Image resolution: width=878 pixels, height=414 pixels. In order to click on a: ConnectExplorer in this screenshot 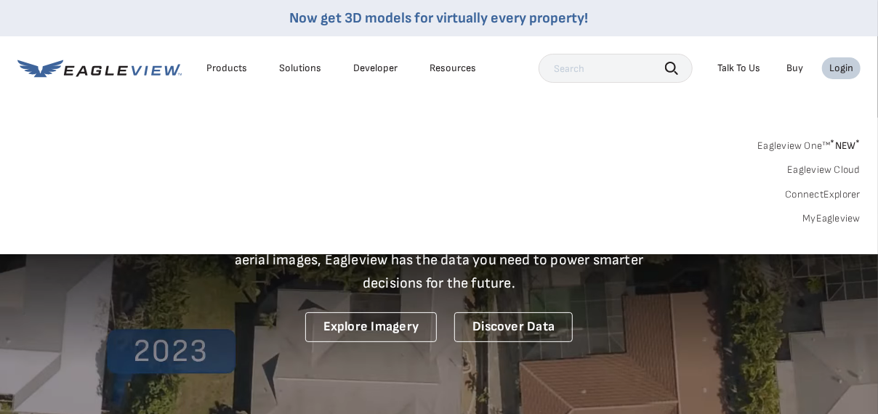, I will do `click(823, 195)`.